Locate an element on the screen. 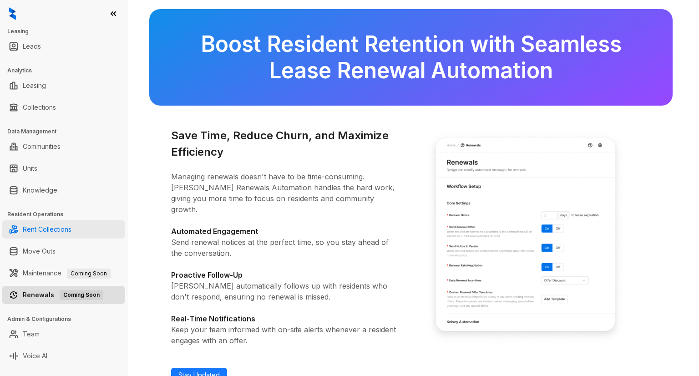 This screenshot has width=699, height=376. li: Communities is located at coordinates (63, 147).